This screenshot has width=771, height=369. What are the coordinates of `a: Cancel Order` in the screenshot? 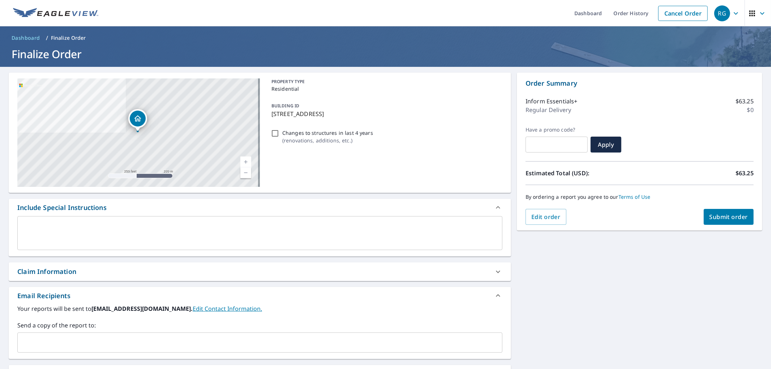 It's located at (683, 13).